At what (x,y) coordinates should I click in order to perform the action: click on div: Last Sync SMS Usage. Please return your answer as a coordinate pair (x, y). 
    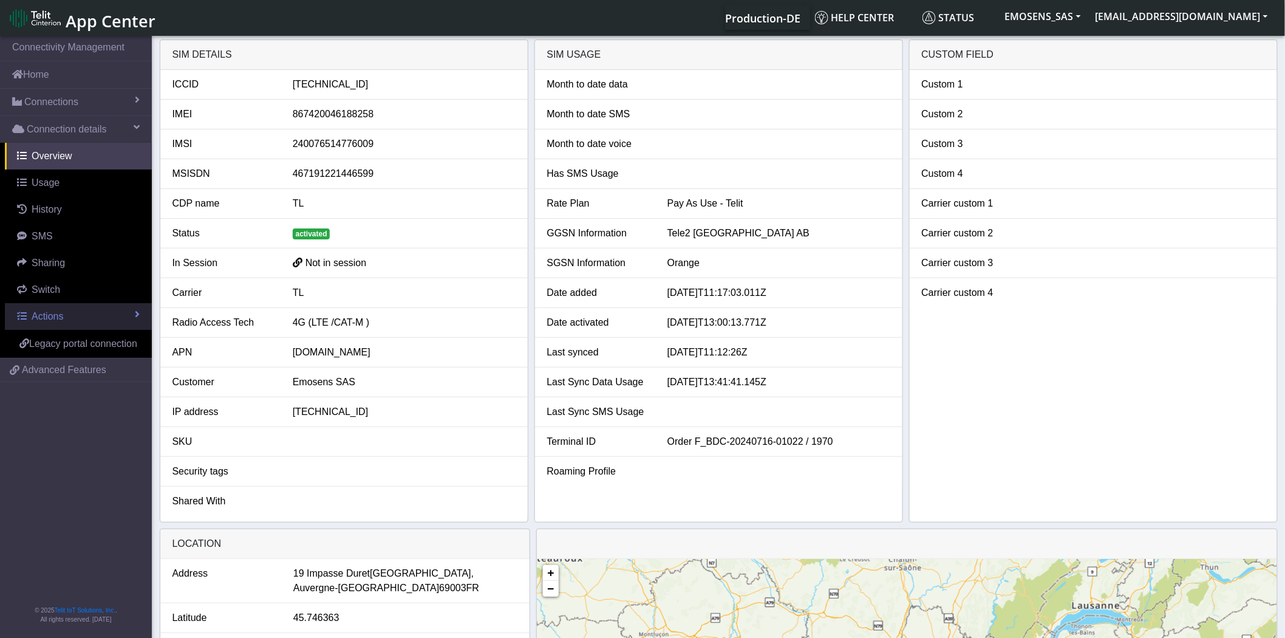
    Looking at the image, I should click on (598, 412).